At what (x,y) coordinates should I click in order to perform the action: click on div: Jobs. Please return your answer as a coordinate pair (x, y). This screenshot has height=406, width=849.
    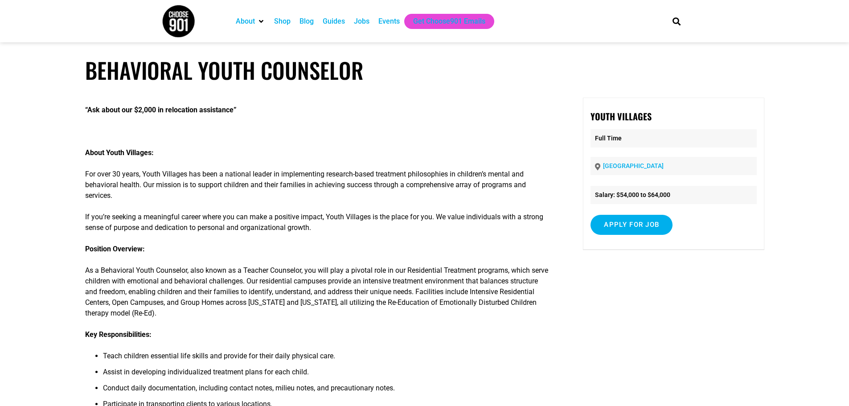
    Looking at the image, I should click on (361, 21).